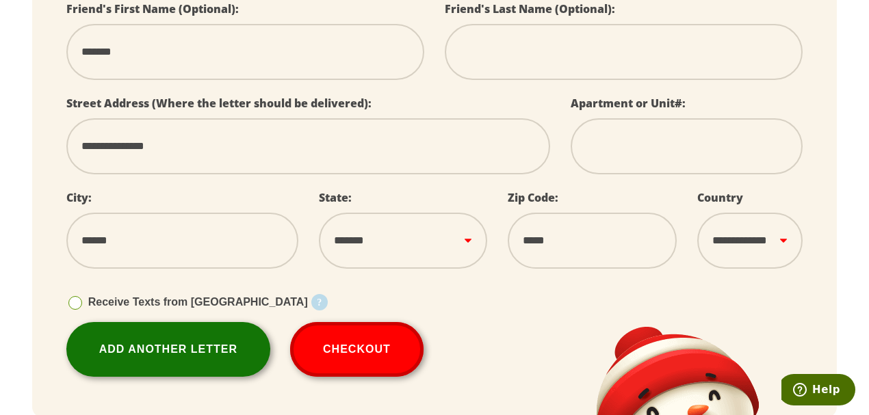  Describe the element at coordinates (335, 198) in the screenshot. I see `label: State:` at that location.